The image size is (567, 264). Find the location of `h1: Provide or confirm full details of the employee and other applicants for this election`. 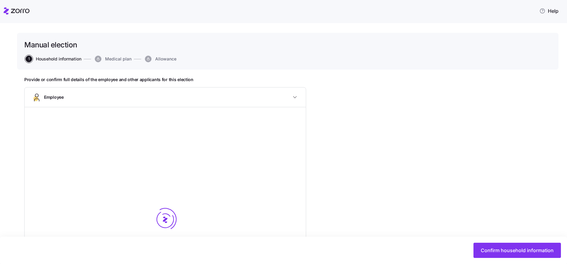

h1: Provide or confirm full details of the employee and other applicants for this election is located at coordinates (165, 80).